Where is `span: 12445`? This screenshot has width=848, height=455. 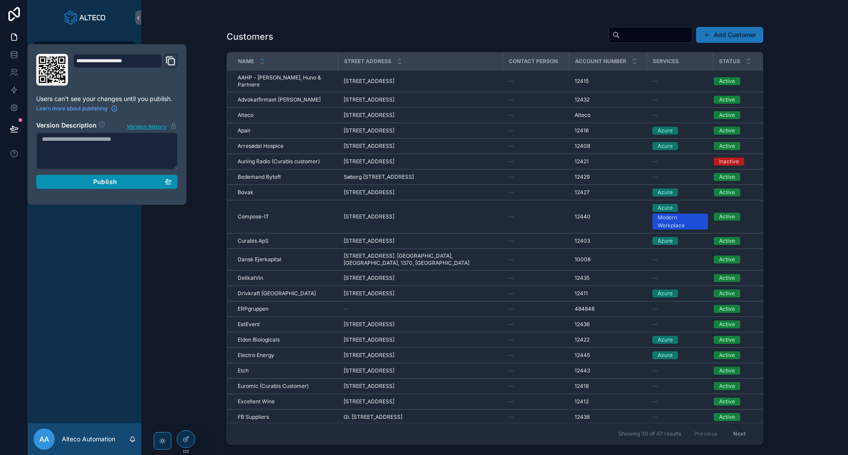
span: 12445 is located at coordinates (582, 355).